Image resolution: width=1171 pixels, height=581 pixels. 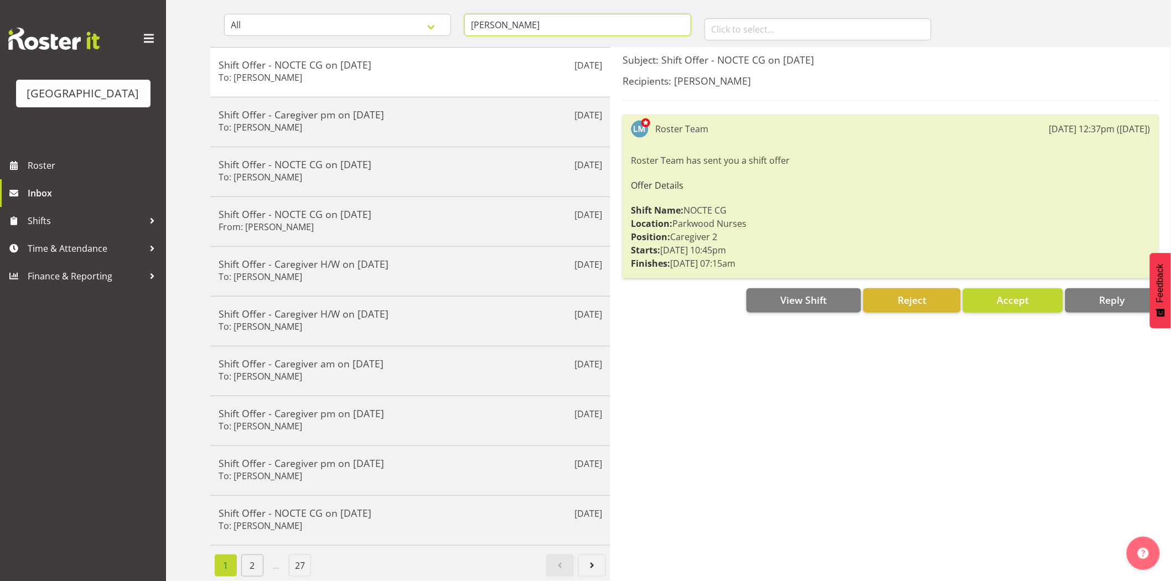 What do you see at coordinates (1160, 283) in the screenshot?
I see `span: Feedback` at bounding box center [1160, 283].